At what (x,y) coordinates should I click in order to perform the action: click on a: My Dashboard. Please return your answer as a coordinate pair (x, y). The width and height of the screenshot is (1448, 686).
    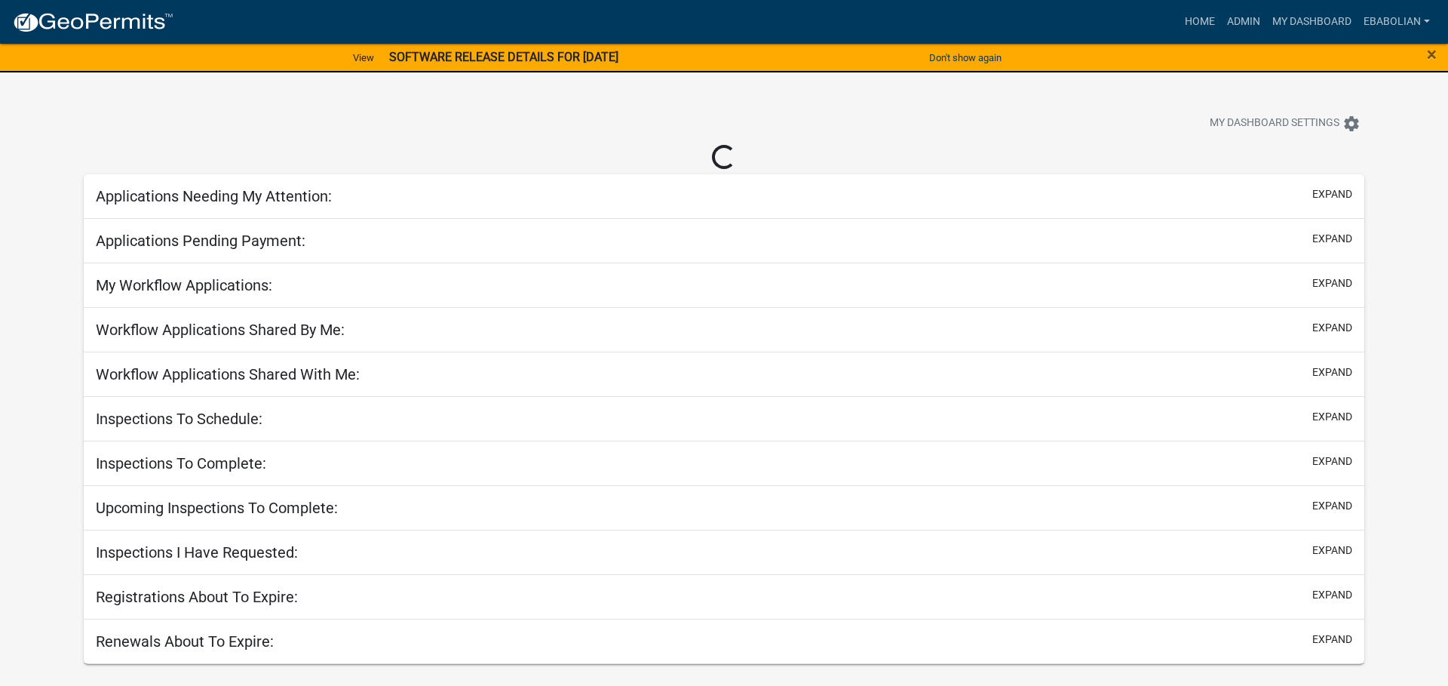
    Looking at the image, I should click on (1312, 22).